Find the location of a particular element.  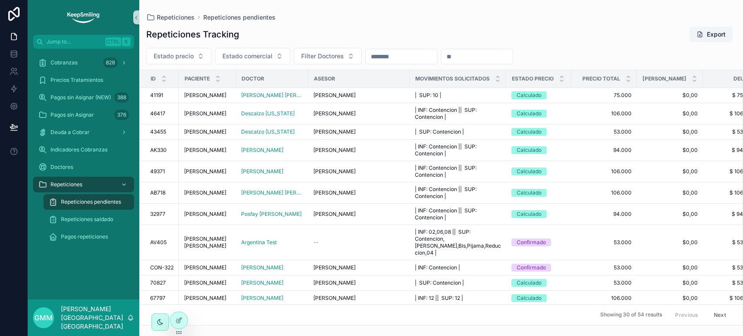

div: 376 is located at coordinates (122, 115).